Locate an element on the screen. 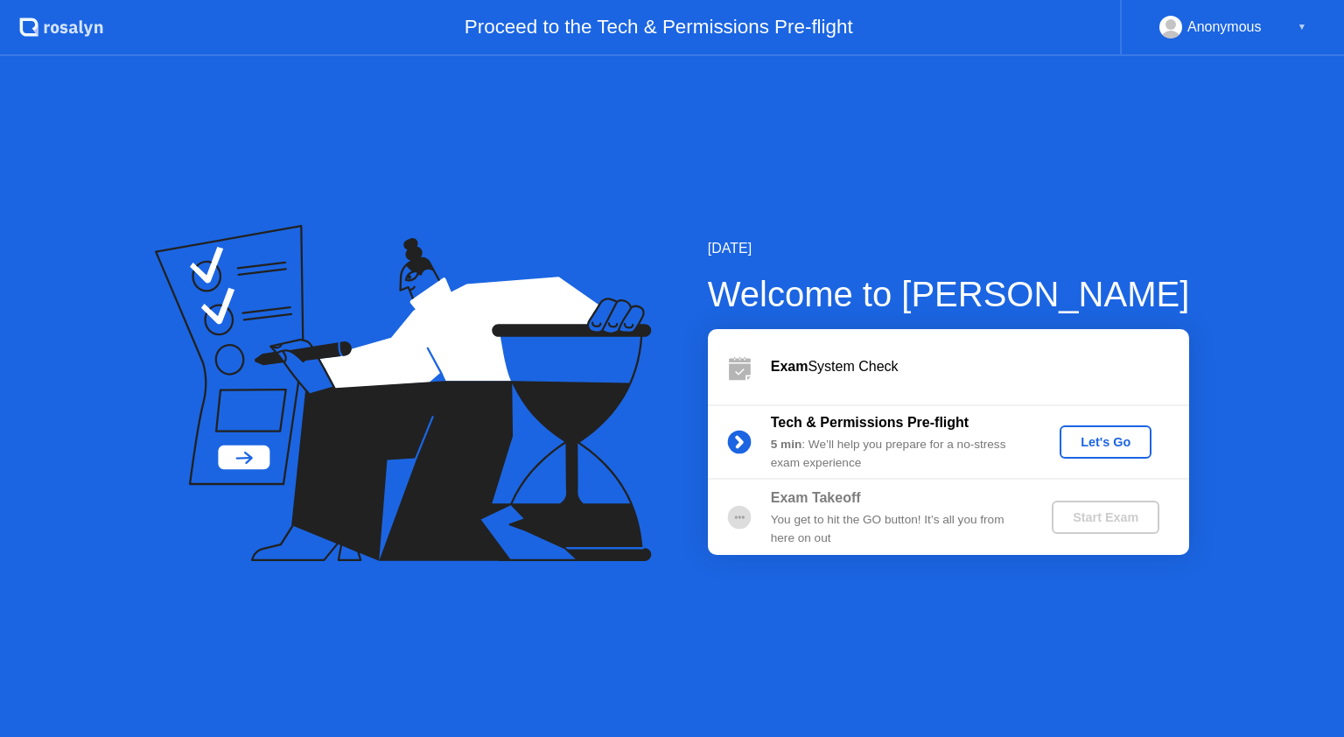 This screenshot has width=1344, height=737. button: Start Exam is located at coordinates (1105, 517).